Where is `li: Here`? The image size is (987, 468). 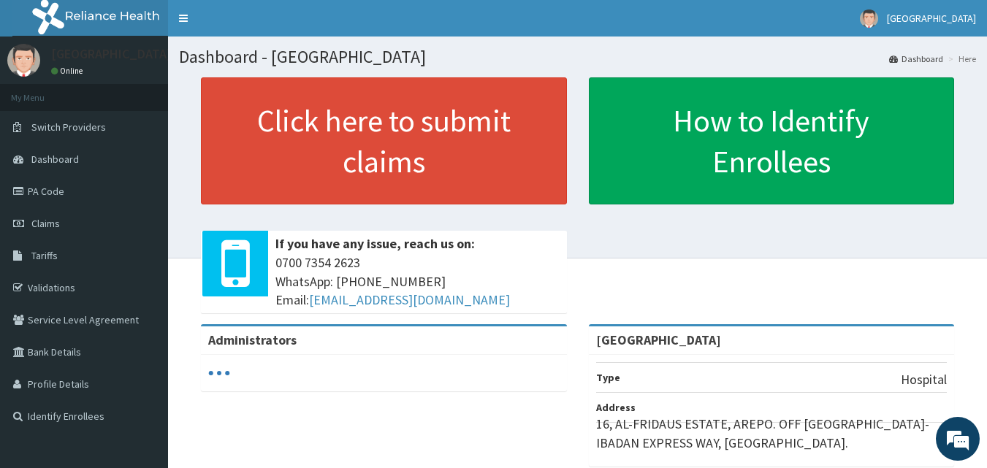 li: Here is located at coordinates (960, 58).